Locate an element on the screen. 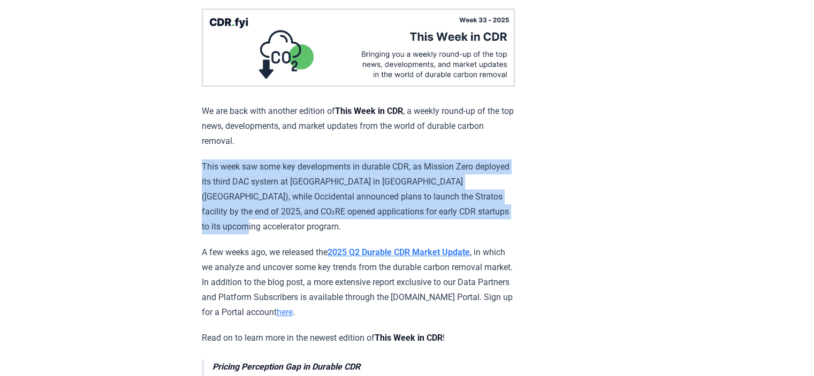 Image resolution: width=814 pixels, height=376 pixels. p: This week saw some key developments in durable CDR, as Mission Zero deployed its third DAC system... is located at coordinates (358, 197).